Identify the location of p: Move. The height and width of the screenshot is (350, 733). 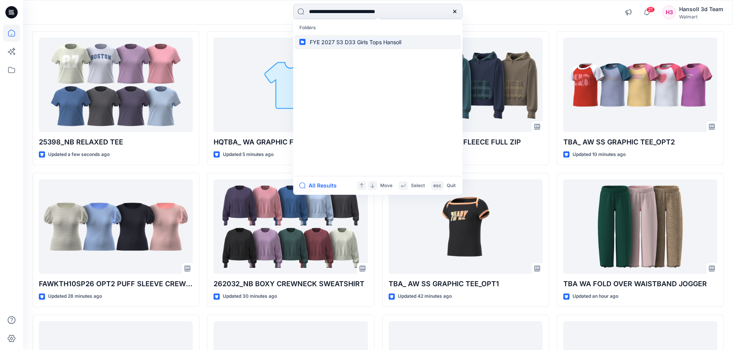
(386, 186).